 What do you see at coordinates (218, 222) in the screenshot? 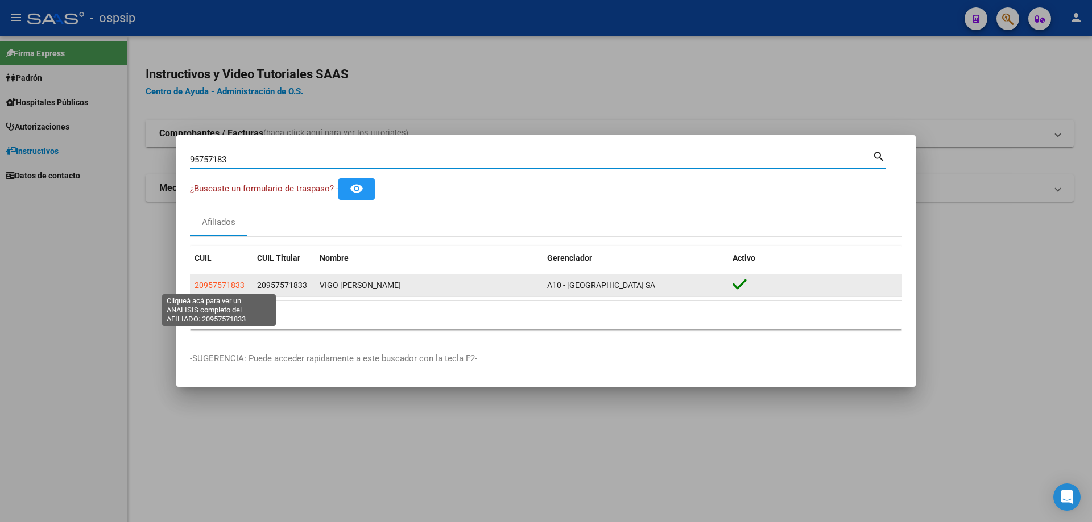
I see `div: Afiliados` at bounding box center [218, 222].